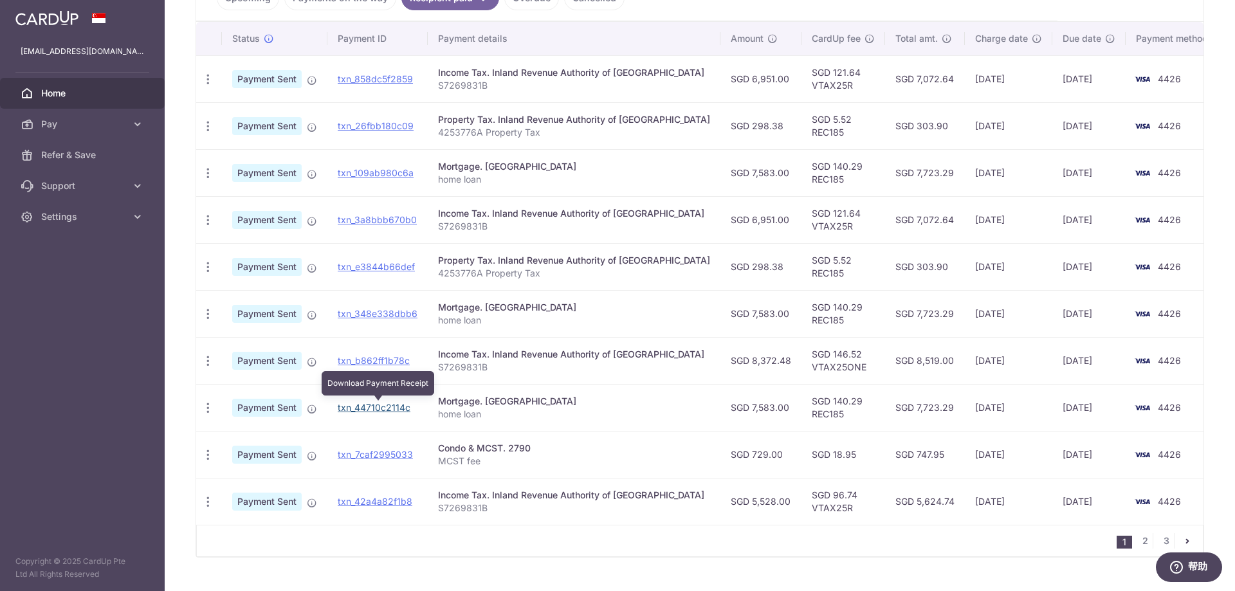 The width and height of the screenshot is (1235, 591). Describe the element at coordinates (246, 39) in the screenshot. I see `span: Status` at that location.